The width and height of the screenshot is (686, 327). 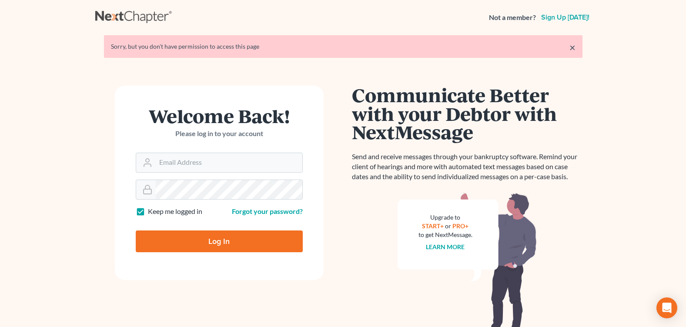 I want to click on h1: Welcome Back!, so click(x=219, y=116).